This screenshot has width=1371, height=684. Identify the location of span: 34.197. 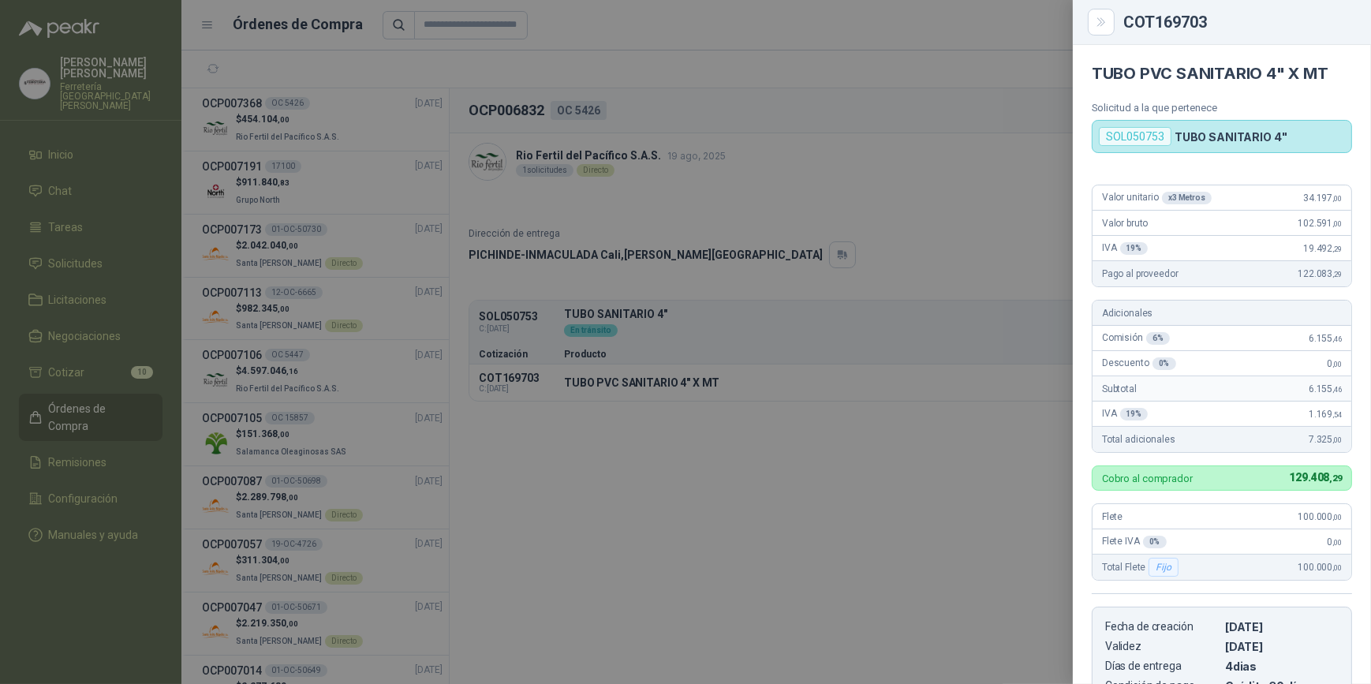
(1322, 198).